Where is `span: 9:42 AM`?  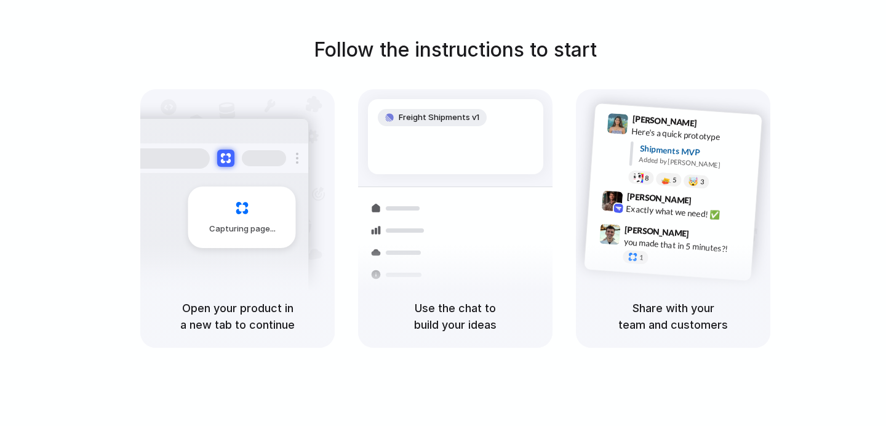 span: 9:42 AM is located at coordinates (708, 203).